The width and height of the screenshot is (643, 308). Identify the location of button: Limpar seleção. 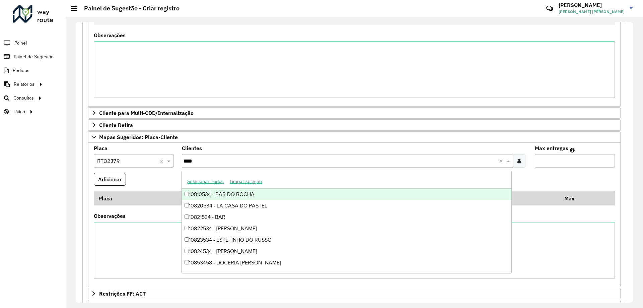
(246, 181).